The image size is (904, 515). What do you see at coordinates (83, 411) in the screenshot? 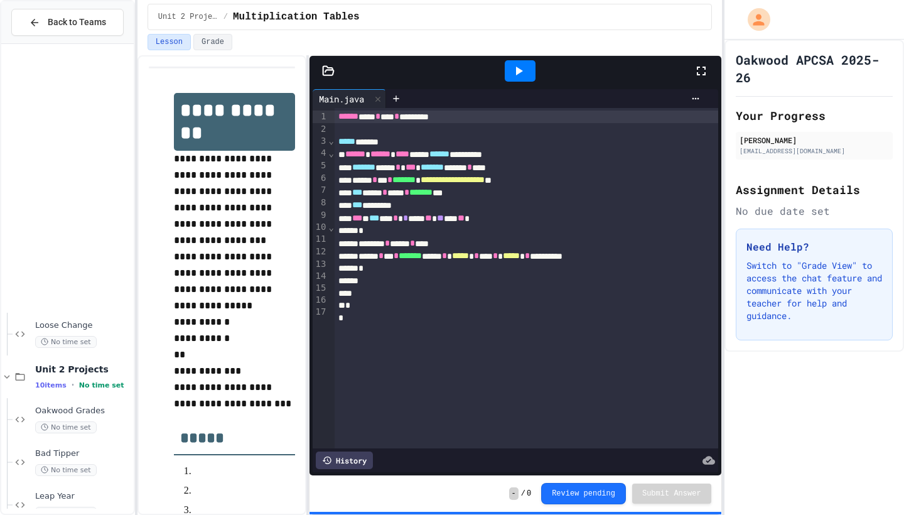
I see `span: Oakwood Grades` at bounding box center [83, 411].